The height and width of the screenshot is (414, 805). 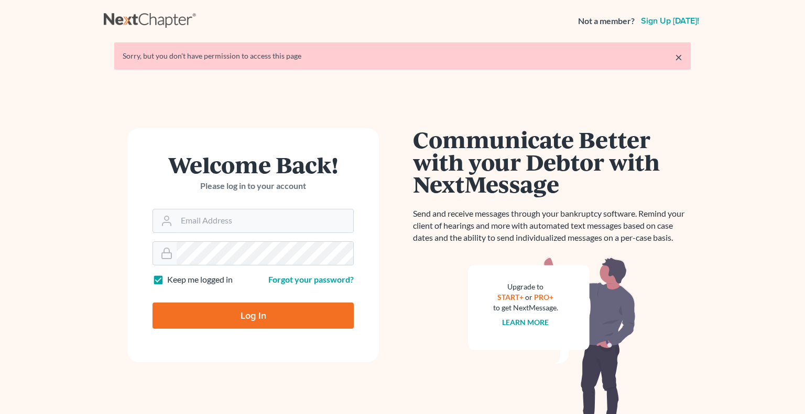 I want to click on p: Send and receive messages through your bankruptcy software. Remind your client of hearings and mo..., so click(x=552, y=226).